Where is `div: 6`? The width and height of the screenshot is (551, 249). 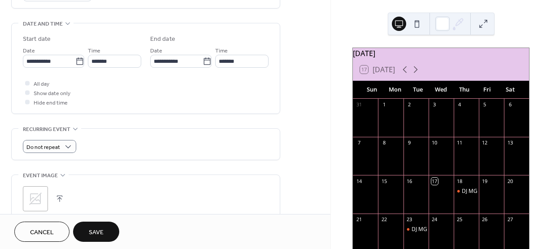
div: 6 is located at coordinates (509, 104).